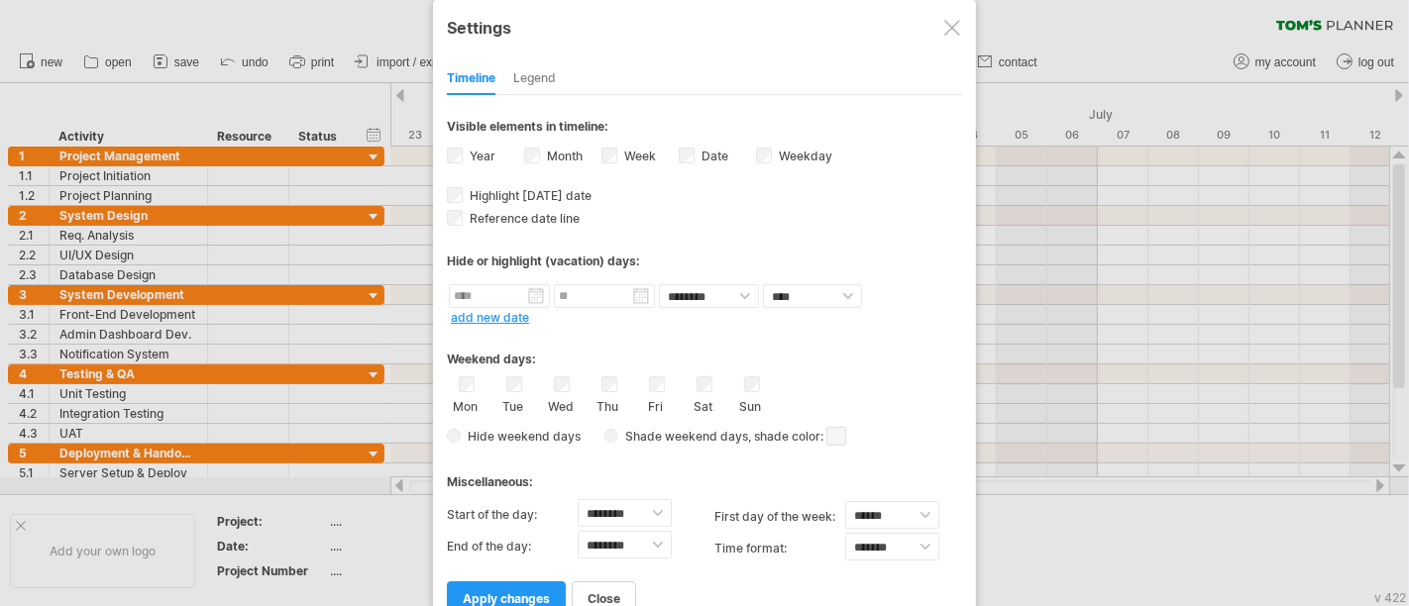 The image size is (1409, 606). What do you see at coordinates (560, 404) in the screenshot?
I see `label: Wed` at bounding box center [560, 404].